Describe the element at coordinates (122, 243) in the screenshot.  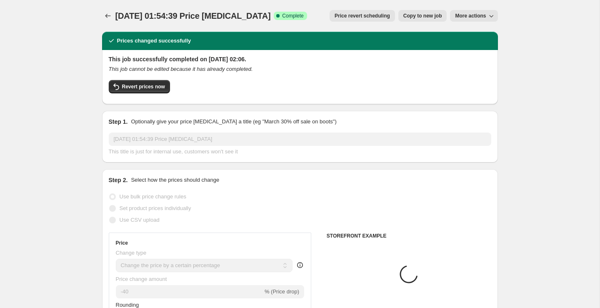
I see `h3: Price` at that location.